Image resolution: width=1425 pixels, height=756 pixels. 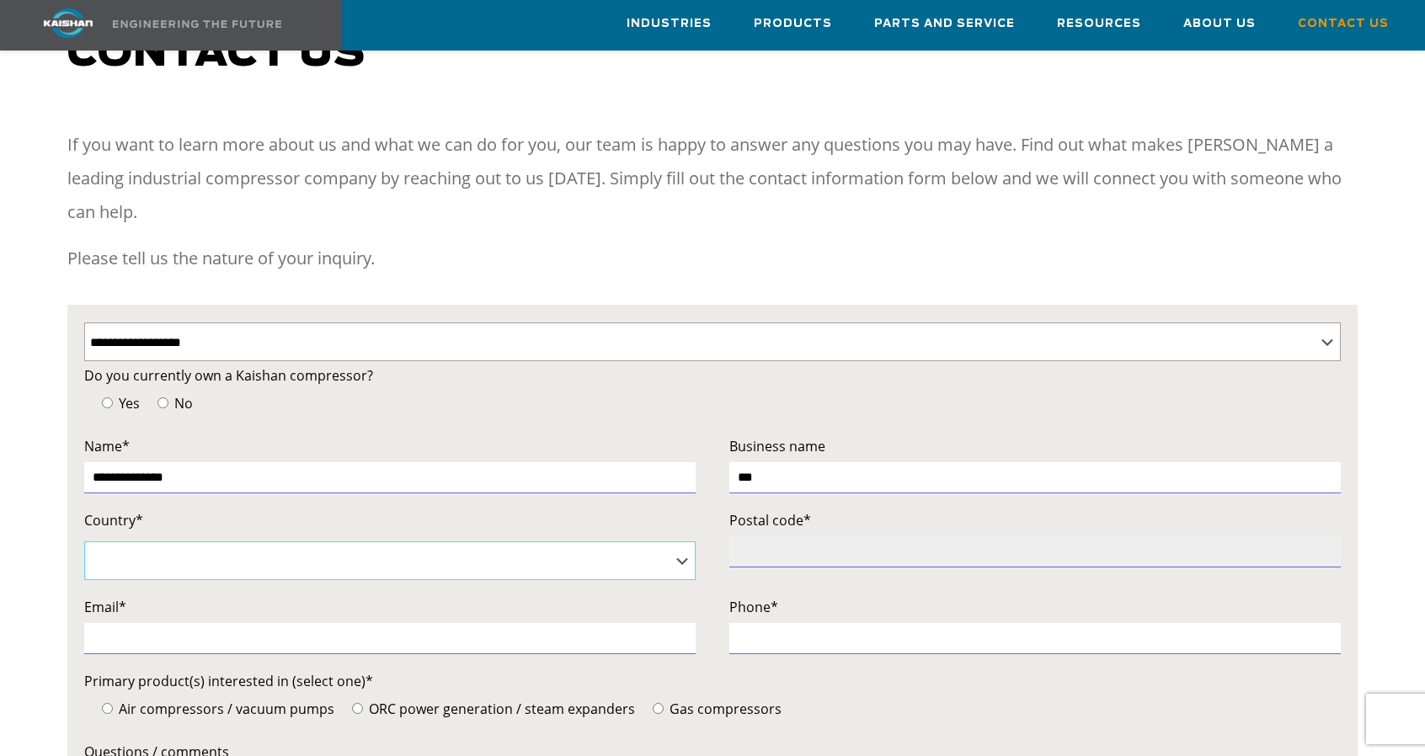 I want to click on a: Contact Us, so click(x=1343, y=24).